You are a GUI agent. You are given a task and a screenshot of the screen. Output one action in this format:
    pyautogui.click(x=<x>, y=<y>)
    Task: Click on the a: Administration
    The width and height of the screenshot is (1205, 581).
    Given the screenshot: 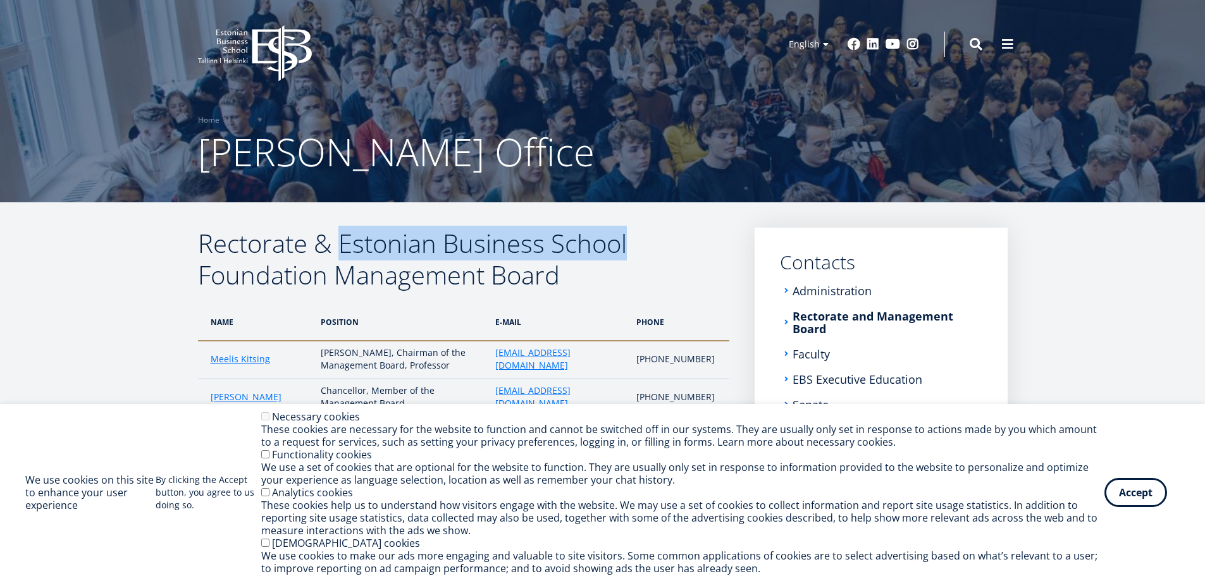 What is the action you would take?
    pyautogui.click(x=832, y=291)
    